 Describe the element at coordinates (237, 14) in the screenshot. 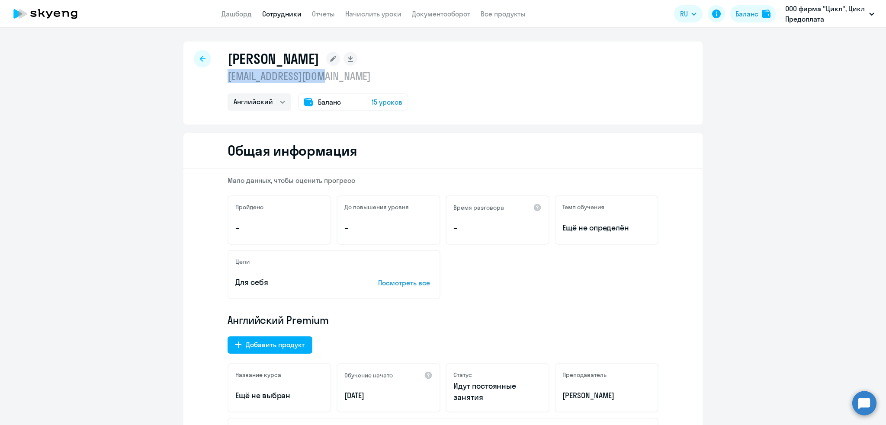

I see `a: Дашборд` at that location.